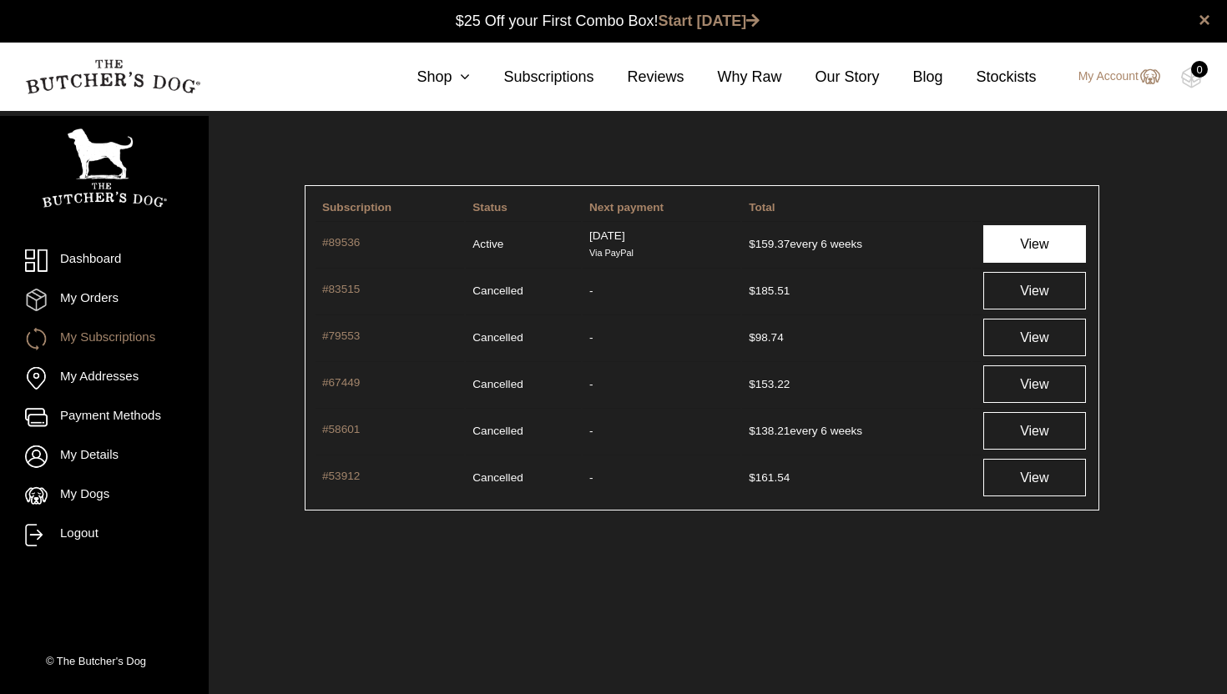  Describe the element at coordinates (611, 253) in the screenshot. I see `small: Via PayPal` at that location.